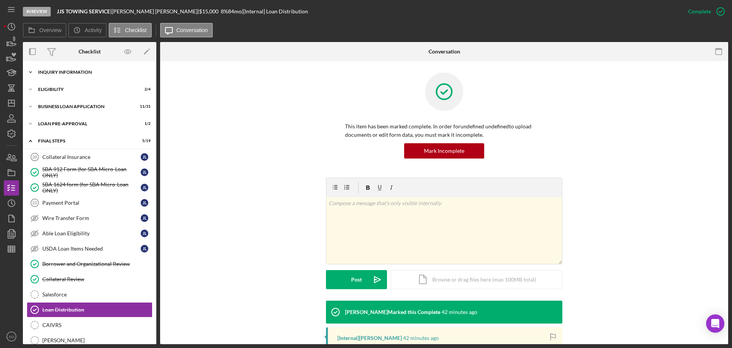 This screenshot has width=732, height=348. I want to click on div: SBA 1624 form (for SBA Micro-Loan ONLY), so click(92, 187).